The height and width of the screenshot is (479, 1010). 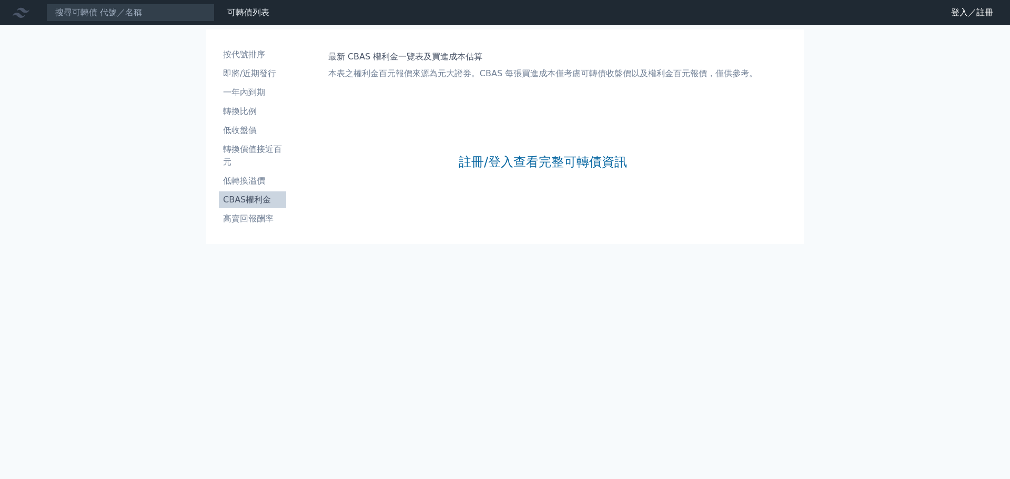 What do you see at coordinates (253, 130) in the screenshot?
I see `li: 低收盤價` at bounding box center [253, 130].